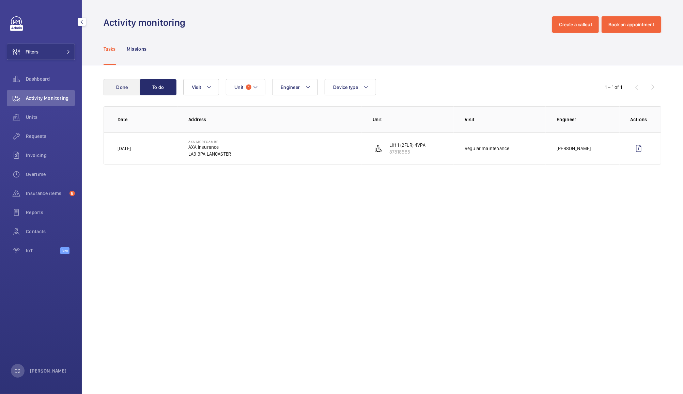  What do you see at coordinates (505, 120) in the screenshot?
I see `p: Visit` at bounding box center [505, 120].